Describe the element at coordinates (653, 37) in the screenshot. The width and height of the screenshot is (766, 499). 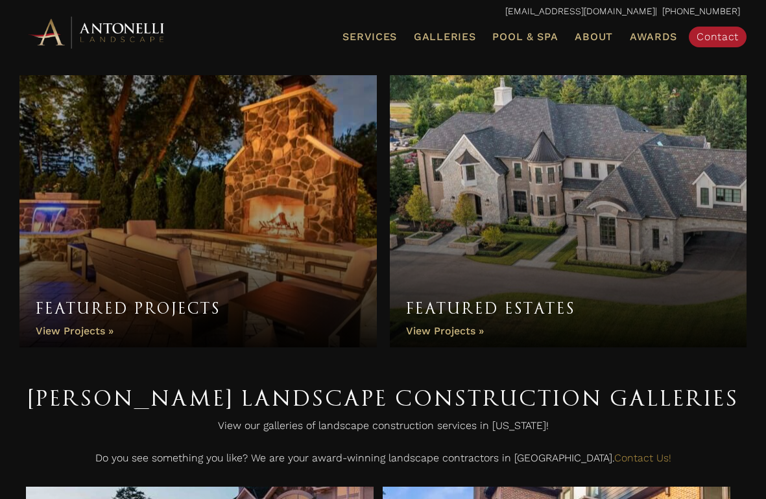
I see `a: Awards` at that location.